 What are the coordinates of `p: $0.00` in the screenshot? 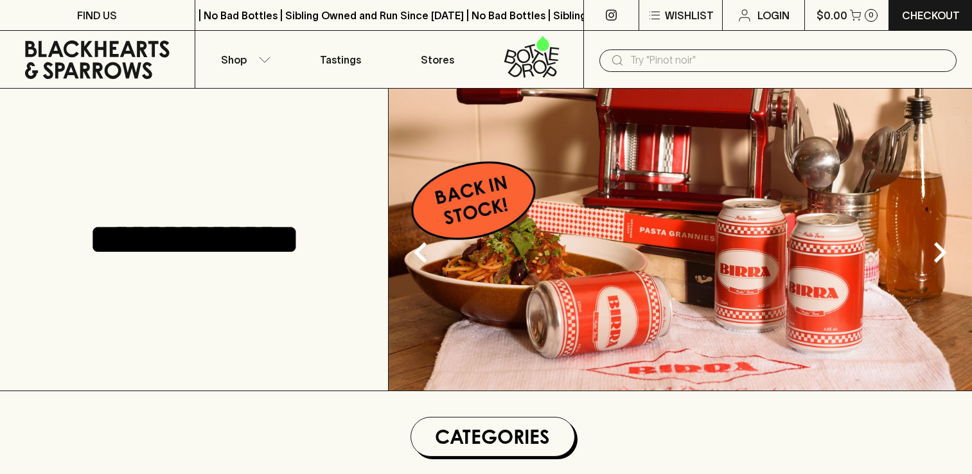 It's located at (832, 15).